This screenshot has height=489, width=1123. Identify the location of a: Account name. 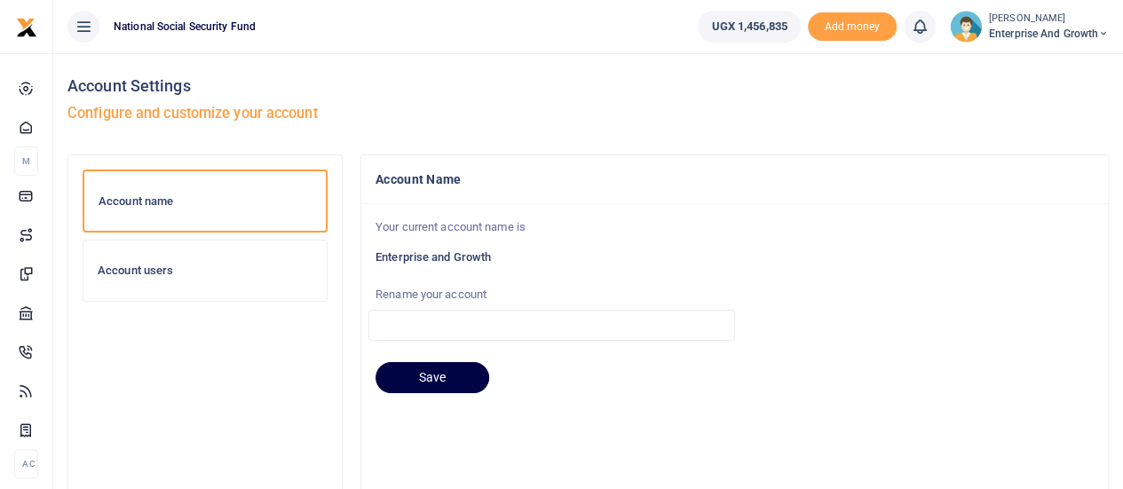
(205, 201).